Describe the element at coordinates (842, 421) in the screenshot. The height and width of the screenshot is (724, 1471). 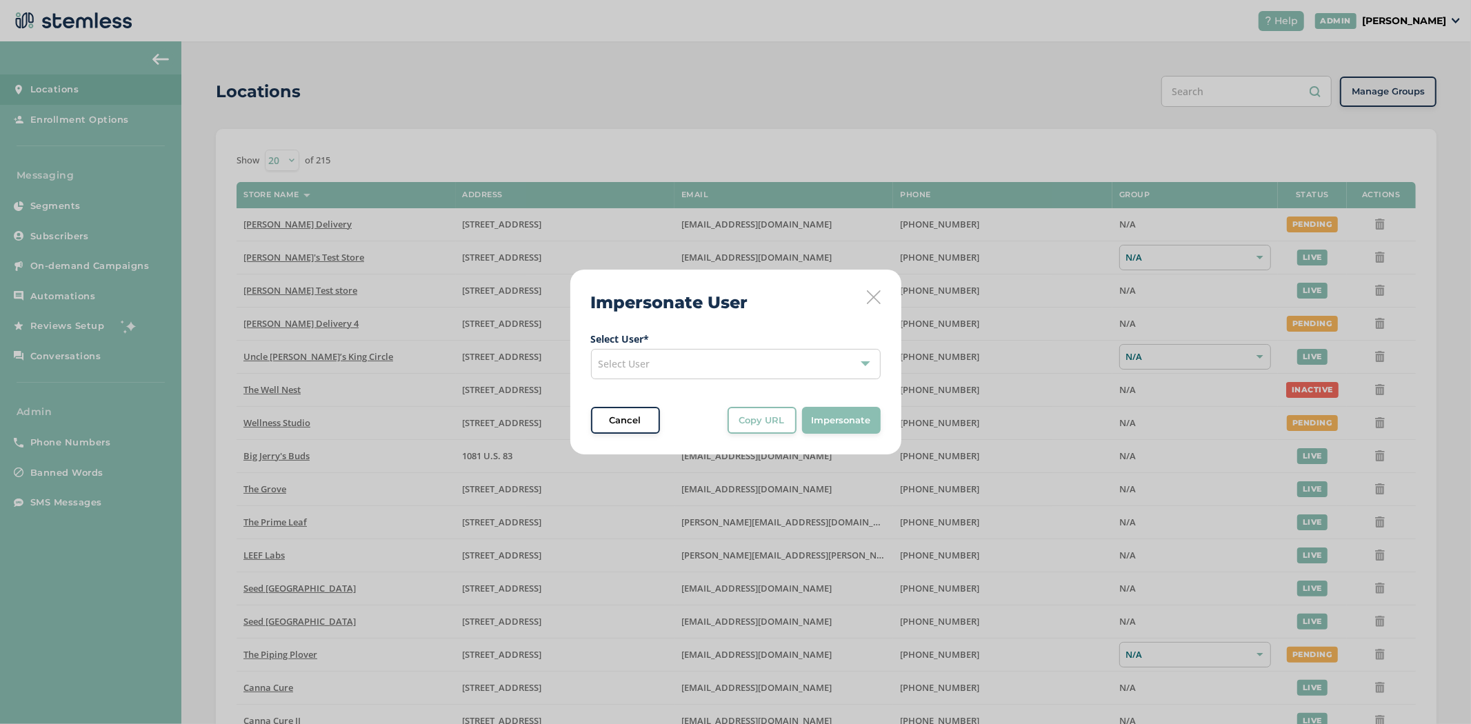
I see `button: Impersonate` at that location.